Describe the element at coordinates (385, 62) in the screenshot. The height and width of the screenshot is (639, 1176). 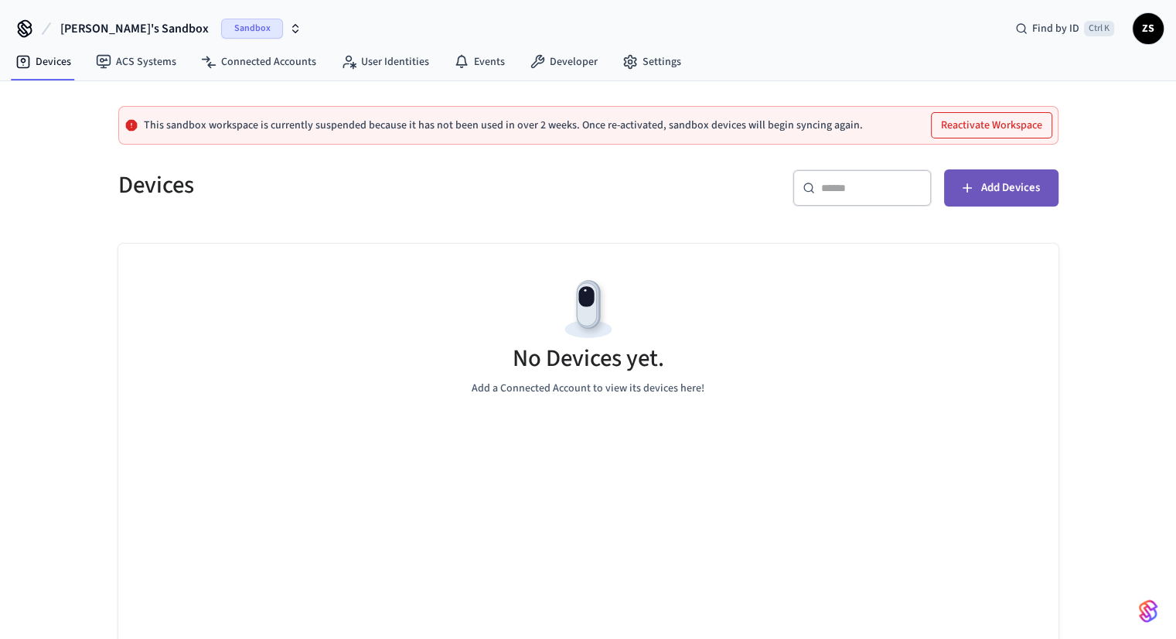
I see `a: User Identities` at that location.